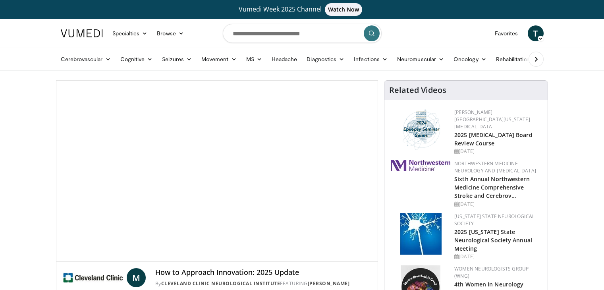 This screenshot has height=290, width=604. What do you see at coordinates (130, 33) in the screenshot?
I see `a: Specialties` at bounding box center [130, 33].